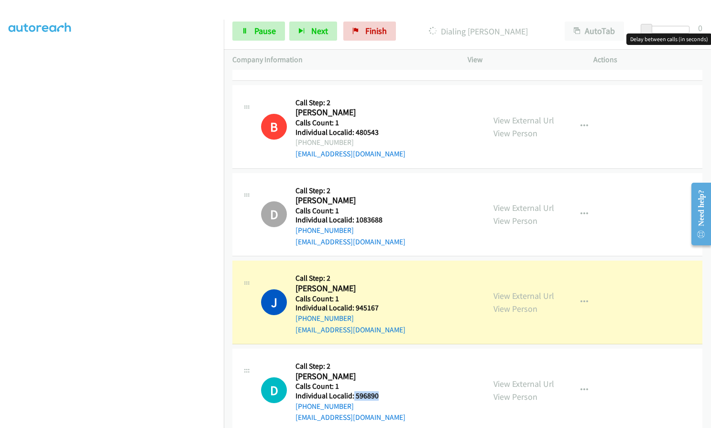 Image resolution: width=711 pixels, height=428 pixels. I want to click on div: The call is yet to be attempted, so click(274, 390).